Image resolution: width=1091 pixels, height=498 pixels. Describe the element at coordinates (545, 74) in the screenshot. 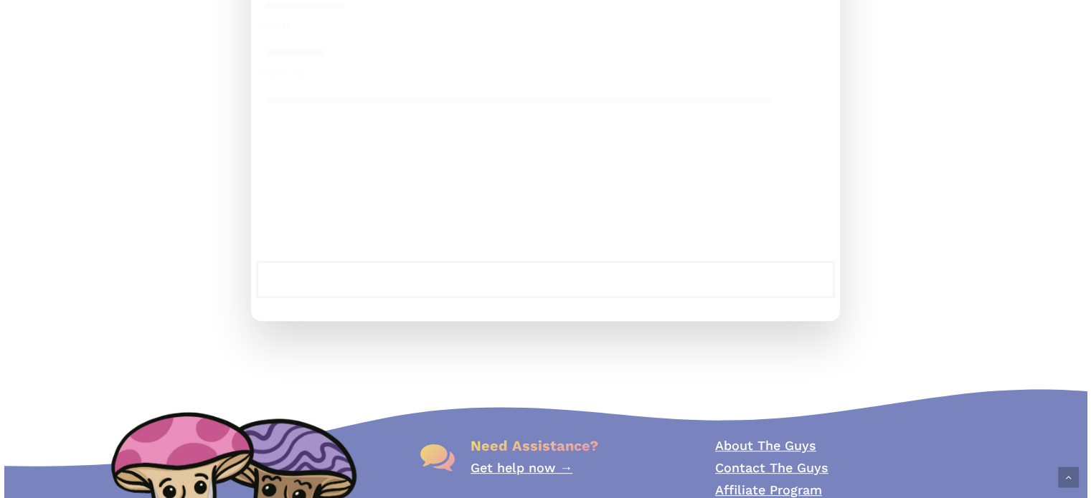

I see `label: Message` at that location.